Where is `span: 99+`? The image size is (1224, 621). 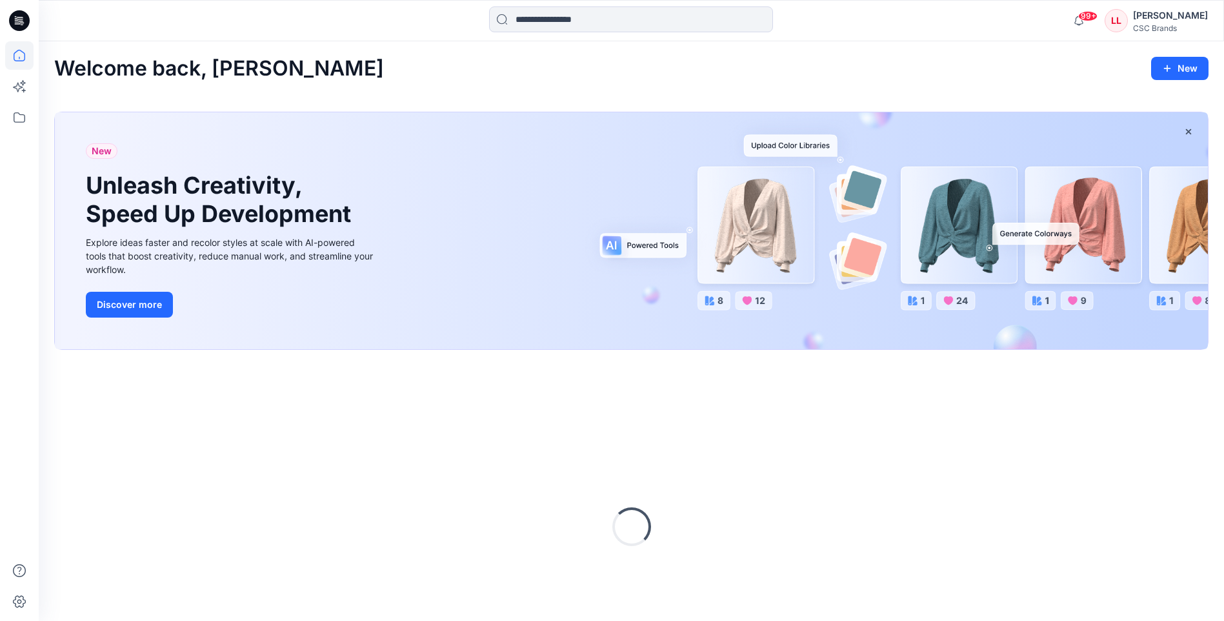 span: 99+ is located at coordinates (1088, 16).